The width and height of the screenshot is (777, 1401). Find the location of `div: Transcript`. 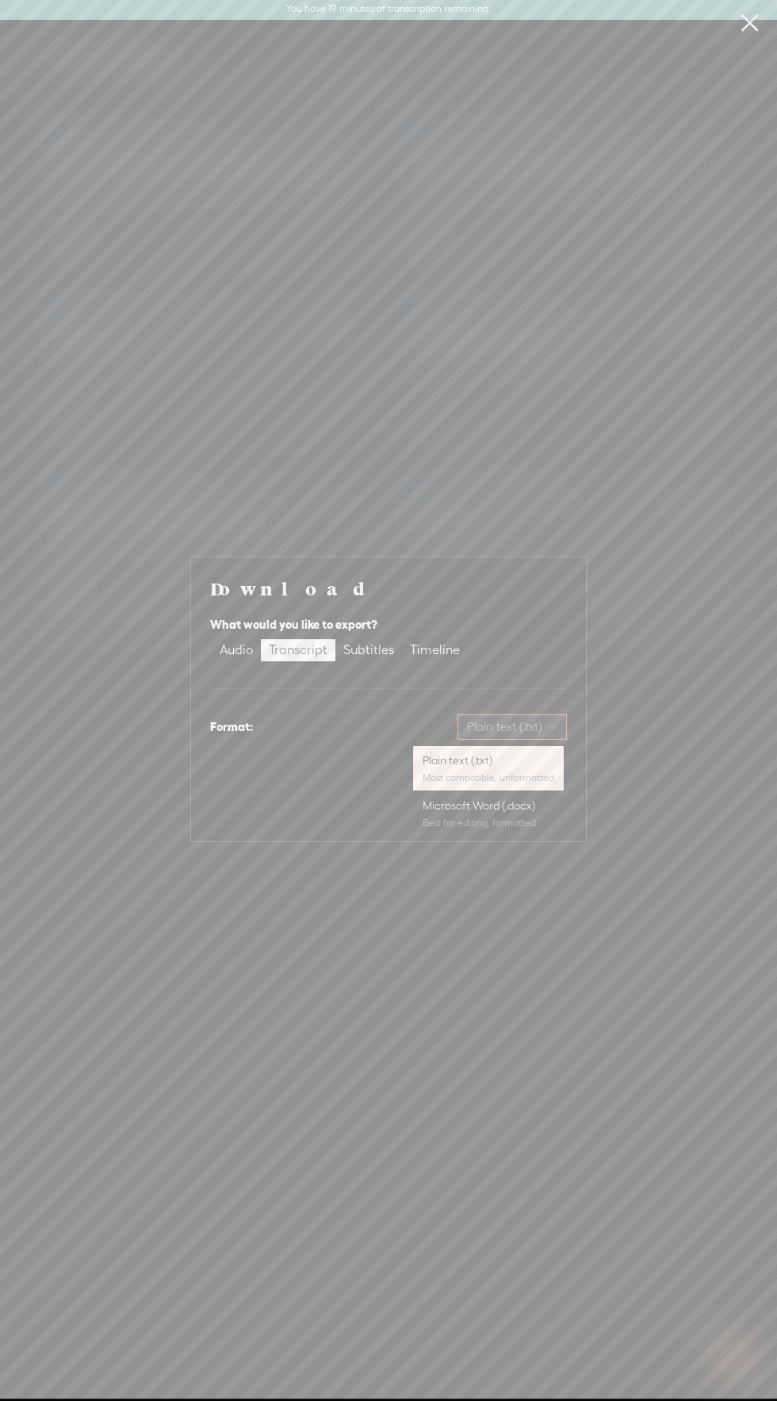

div: Transcript is located at coordinates (298, 650).